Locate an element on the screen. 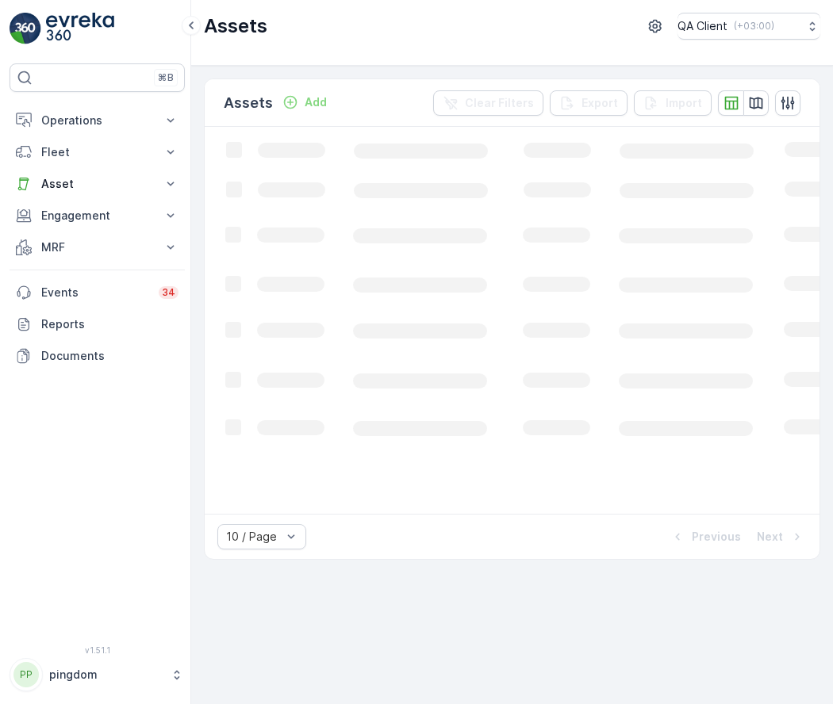 This screenshot has width=833, height=704. button: Next is located at coordinates (780, 537).